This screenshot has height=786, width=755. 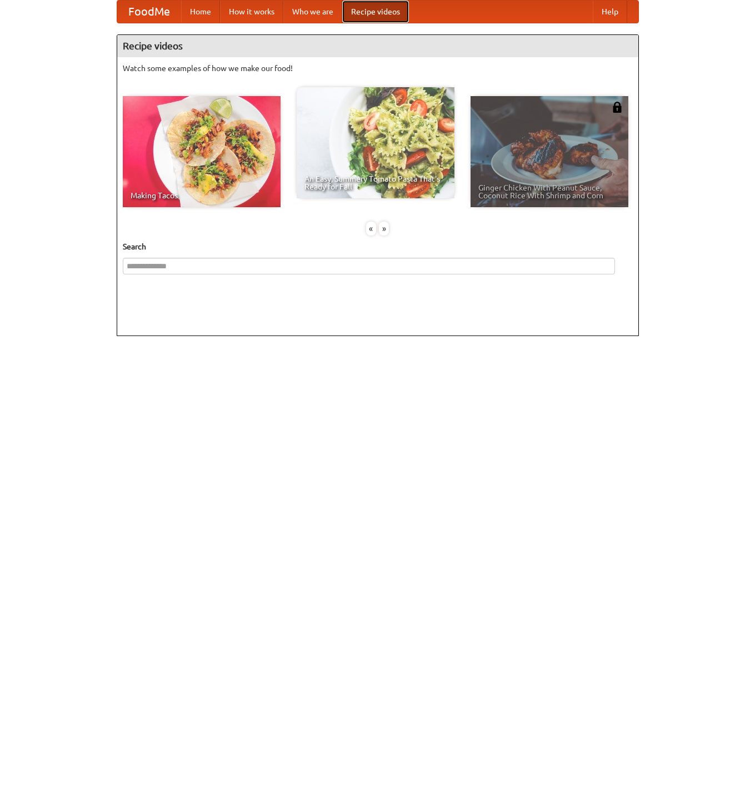 What do you see at coordinates (202, 196) in the screenshot?
I see `span: Making Tacos` at bounding box center [202, 196].